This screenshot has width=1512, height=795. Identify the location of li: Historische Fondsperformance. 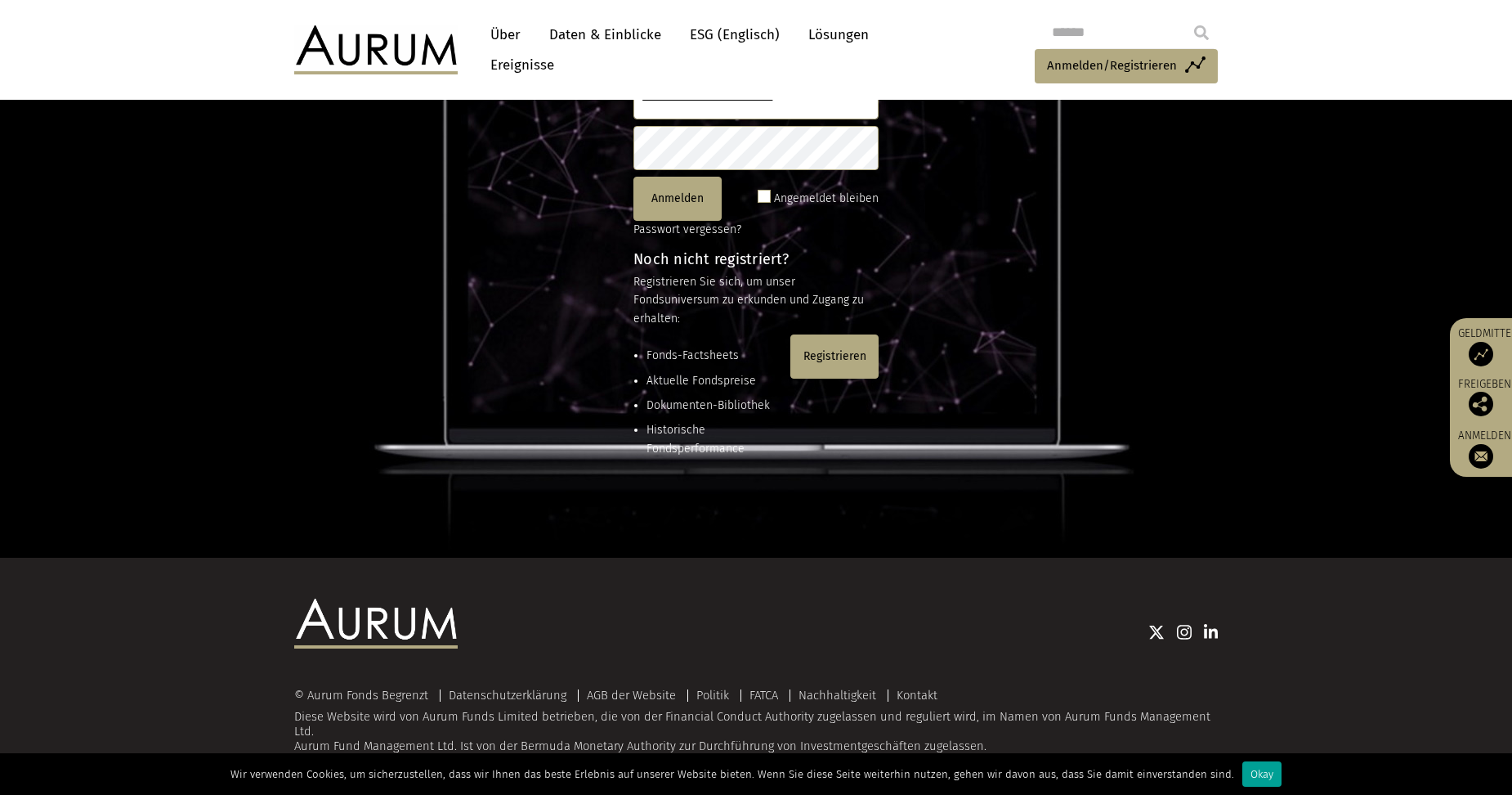
(718, 439).